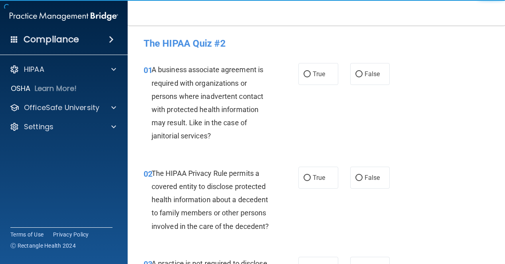 The width and height of the screenshot is (505, 264). I want to click on span: Ⓒ Rectangle Health 2024, so click(43, 246).